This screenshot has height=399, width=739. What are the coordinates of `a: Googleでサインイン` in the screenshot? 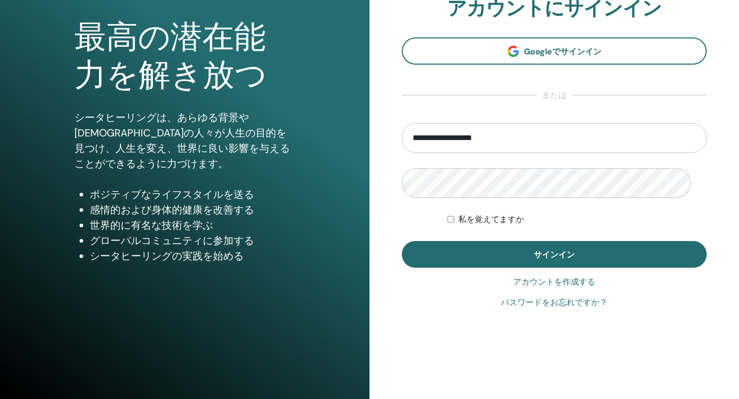 It's located at (554, 51).